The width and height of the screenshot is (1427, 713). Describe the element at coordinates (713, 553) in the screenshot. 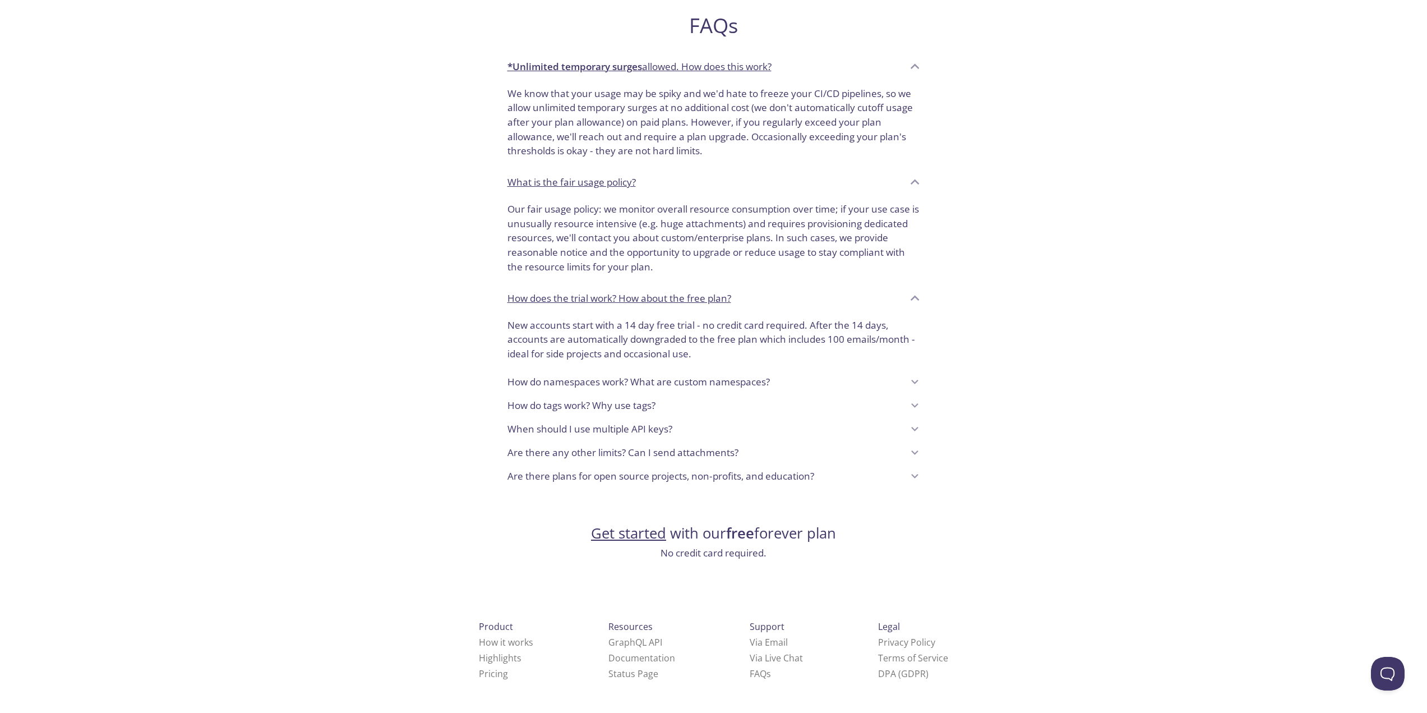

I see `h3: No credit card required.` at that location.